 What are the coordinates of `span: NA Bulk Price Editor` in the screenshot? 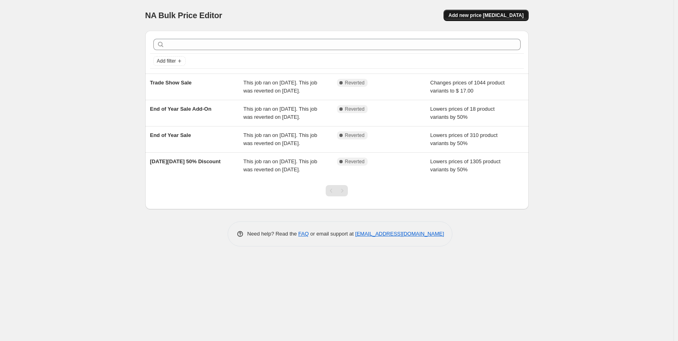 It's located at (184, 15).